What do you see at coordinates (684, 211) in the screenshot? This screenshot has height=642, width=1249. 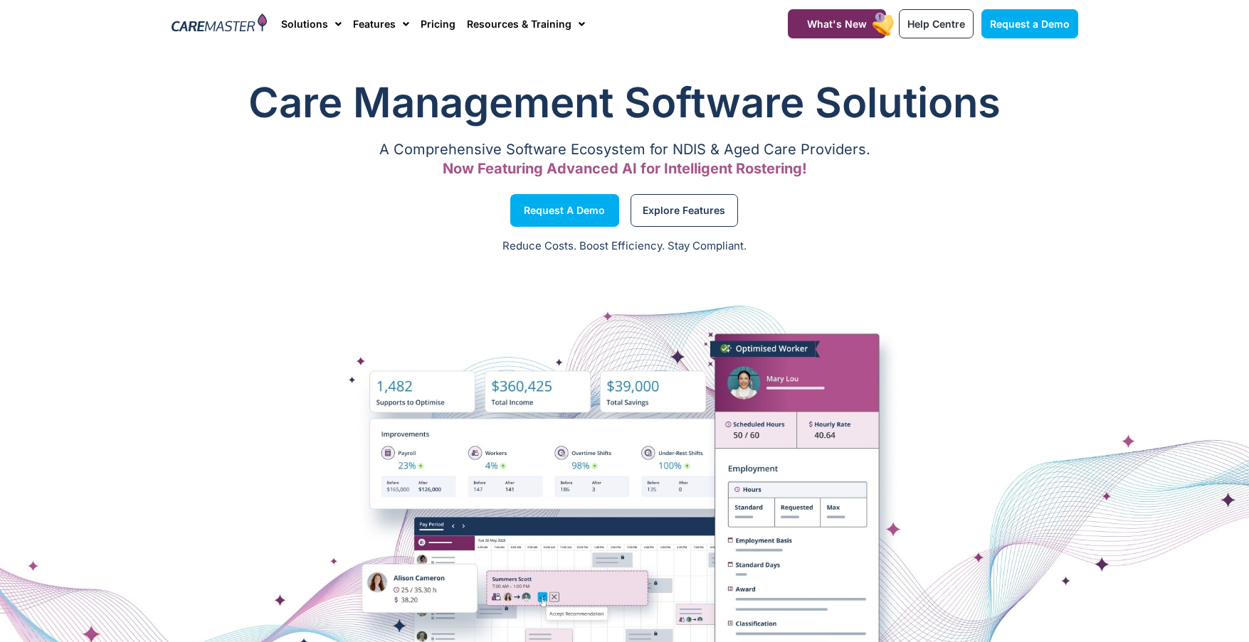 I see `a: Explore Features` at bounding box center [684, 211].